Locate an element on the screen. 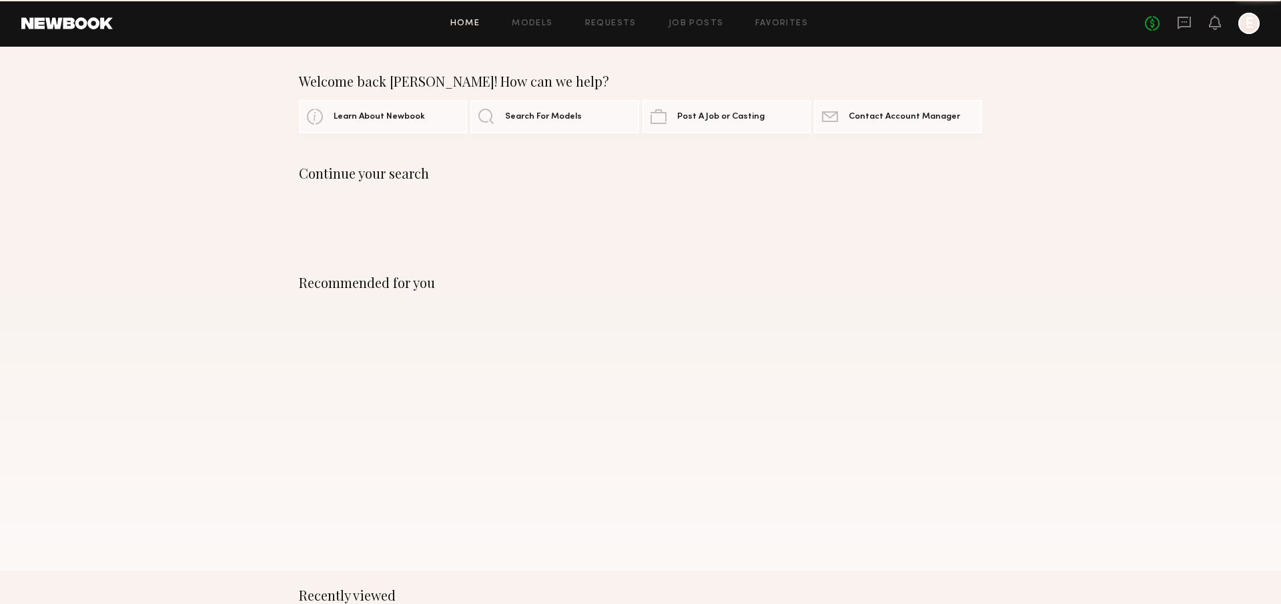 The height and width of the screenshot is (604, 1281). a: E is located at coordinates (1249, 23).